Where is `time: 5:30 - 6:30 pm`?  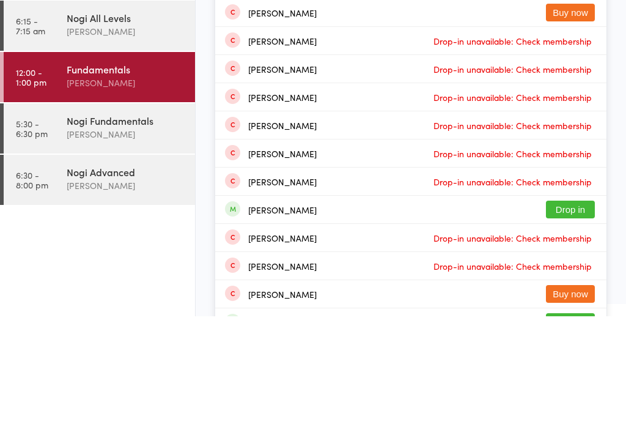 time: 5:30 - 6:30 pm is located at coordinates (32, 239).